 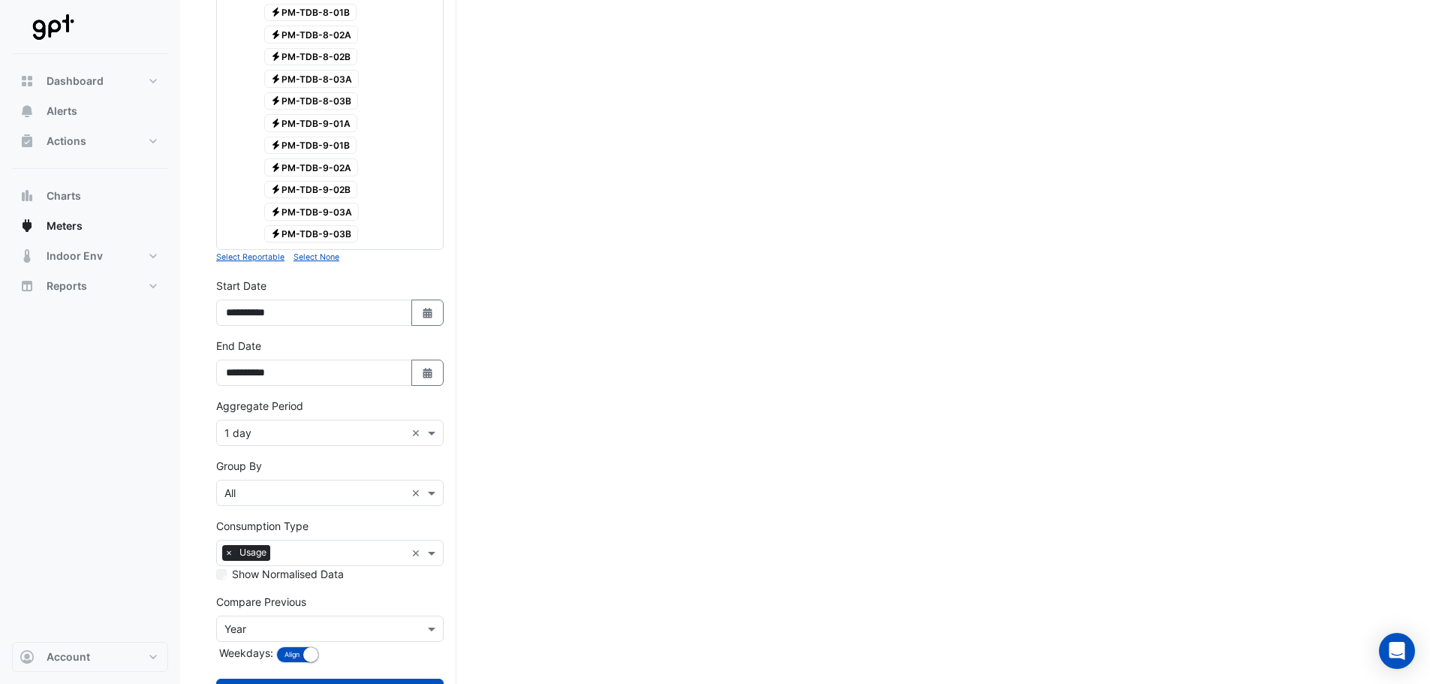 What do you see at coordinates (316, 257) in the screenshot?
I see `small: Select None` at bounding box center [316, 257].